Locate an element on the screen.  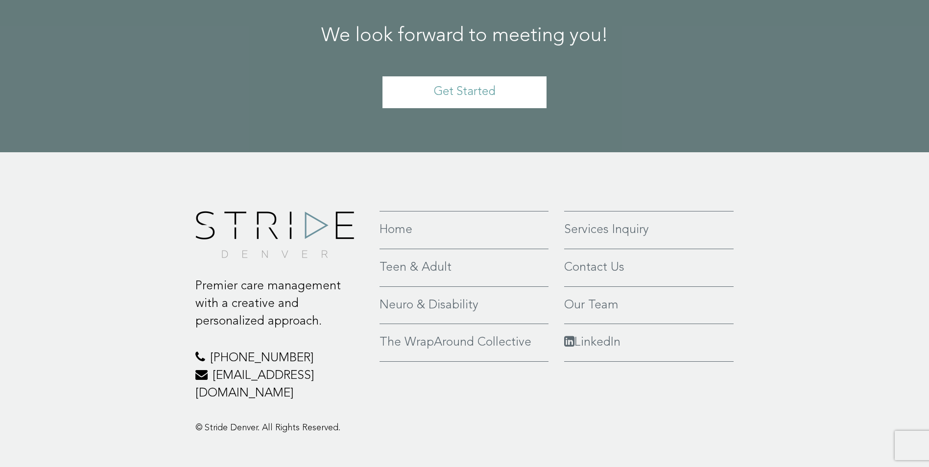
a: Our Team is located at coordinates (649, 305).